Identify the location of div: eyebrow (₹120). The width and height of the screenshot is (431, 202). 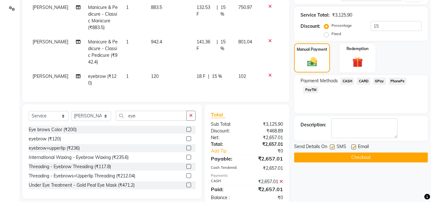
(45, 139).